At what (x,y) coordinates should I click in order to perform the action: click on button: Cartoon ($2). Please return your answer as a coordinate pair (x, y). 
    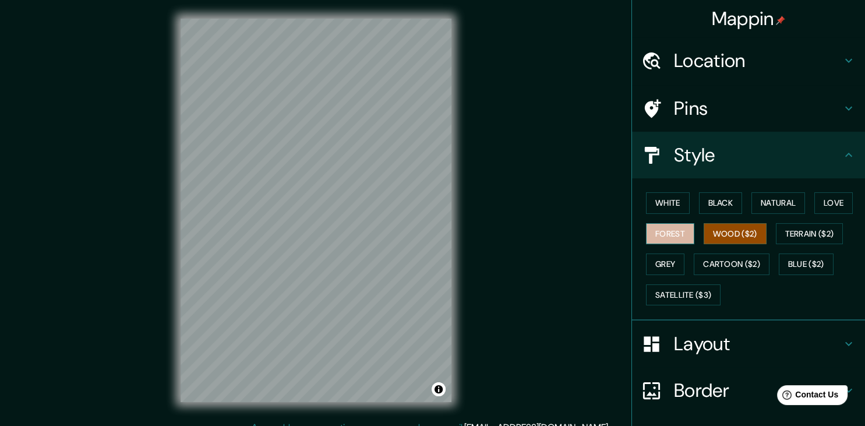
    Looking at the image, I should click on (732, 264).